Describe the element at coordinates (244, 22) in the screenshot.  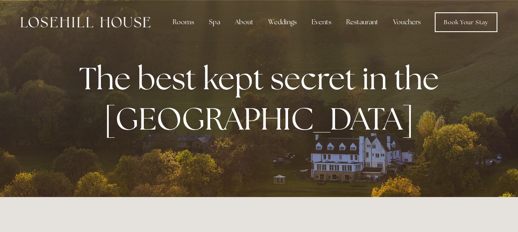
I see `div: About` at that location.